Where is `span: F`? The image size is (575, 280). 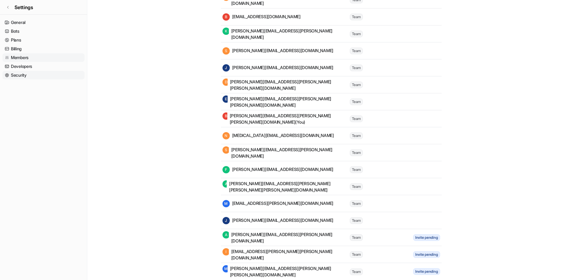
span: F is located at coordinates (226, 170).